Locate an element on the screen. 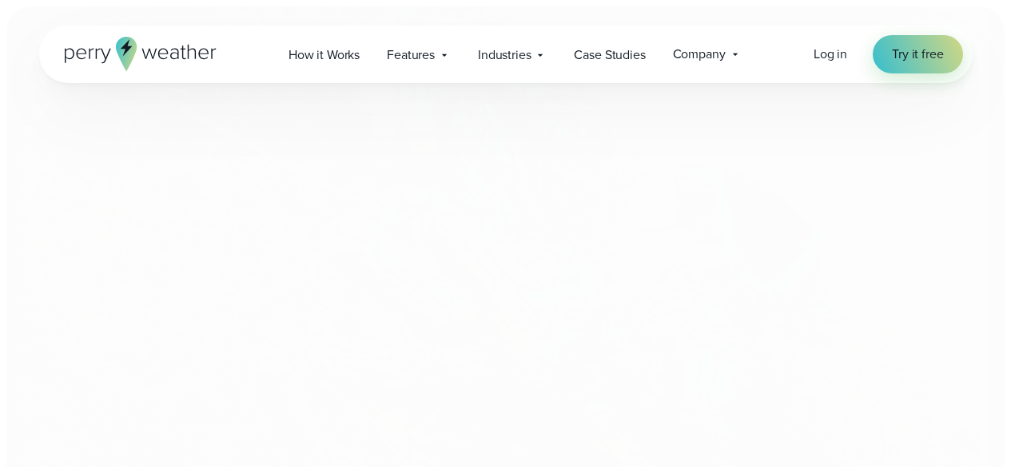  span: Try it free is located at coordinates (917, 54).